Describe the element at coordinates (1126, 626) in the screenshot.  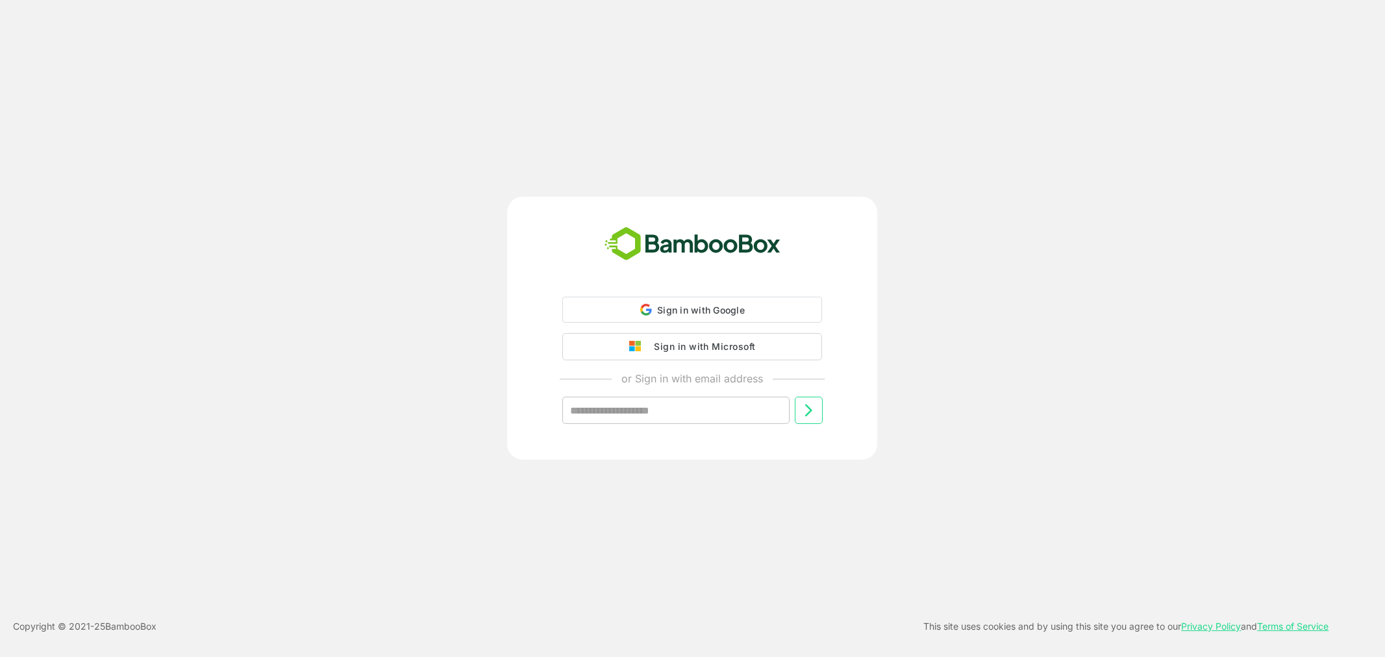
I see `p: This site uses cookies and by using this site you agree to our and` at that location.